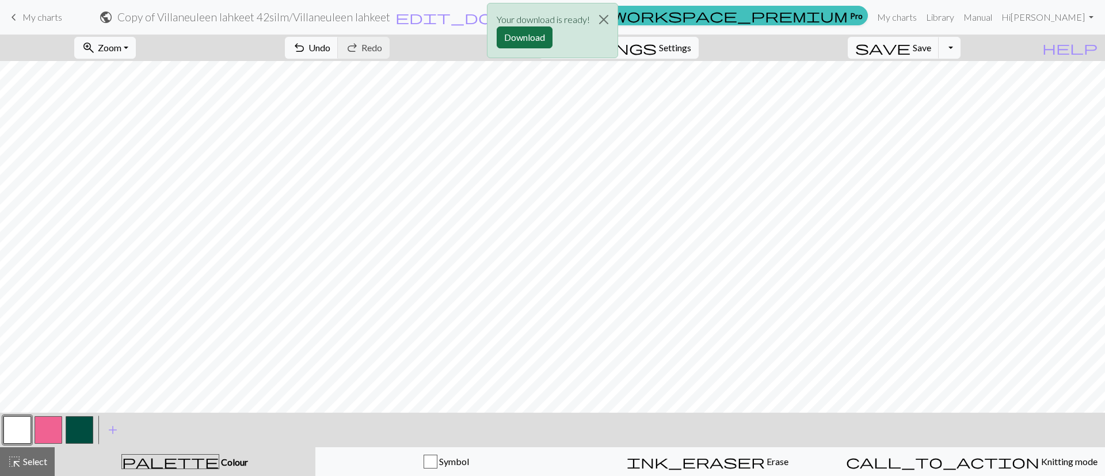 The width and height of the screenshot is (1105, 476). I want to click on span: palette, so click(170, 461).